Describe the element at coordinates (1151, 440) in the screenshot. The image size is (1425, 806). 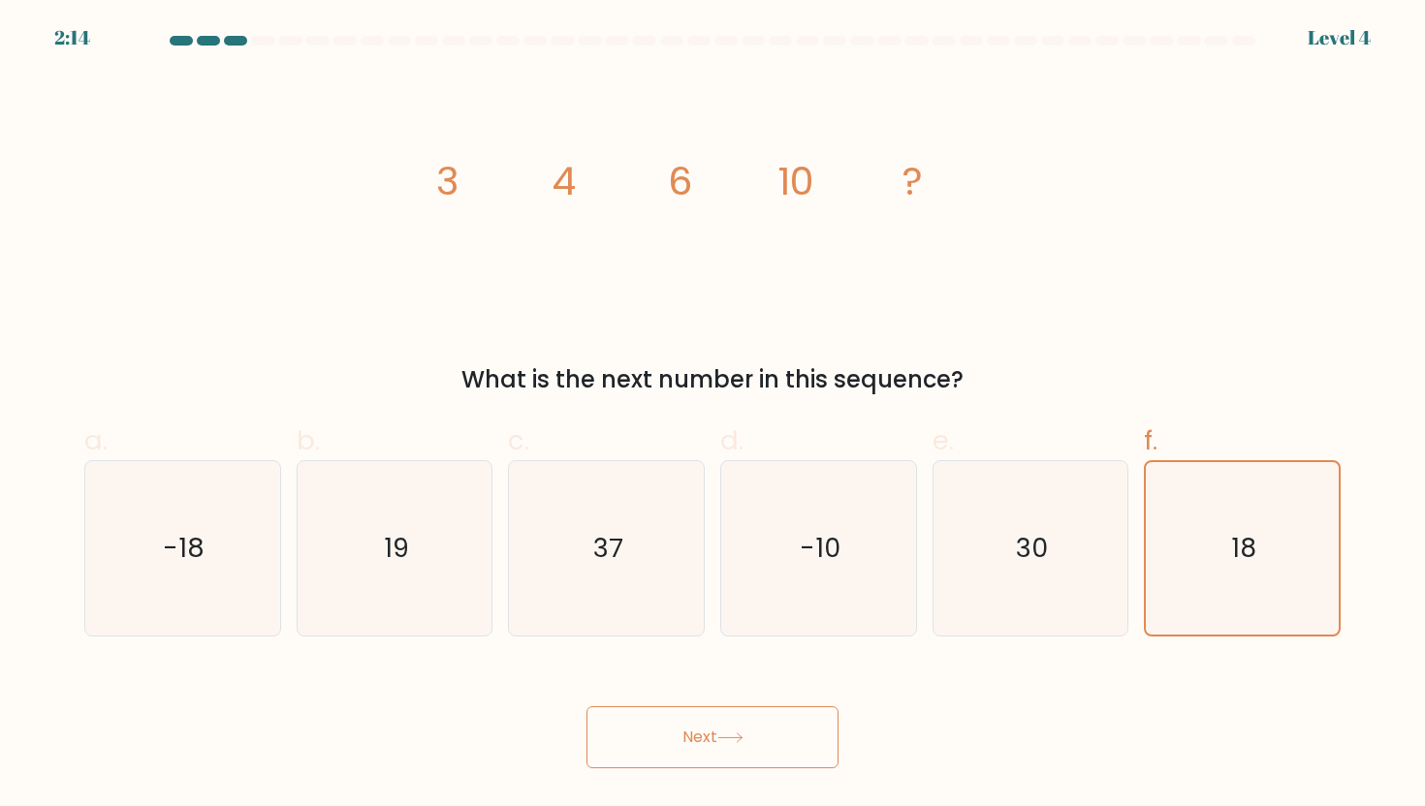
I see `span: f.` at that location.